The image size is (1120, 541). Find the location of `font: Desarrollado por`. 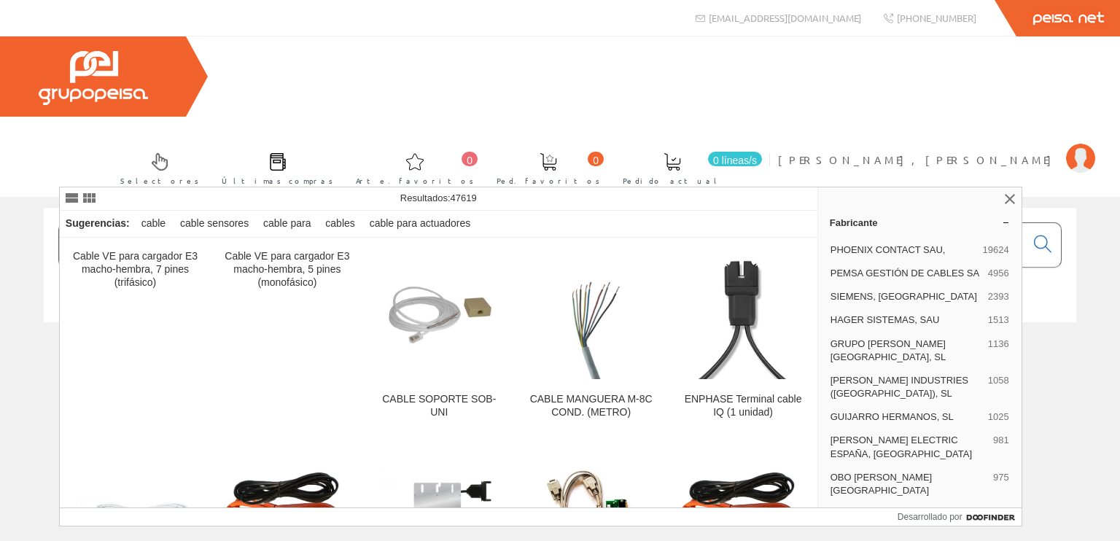

font: Desarrollado por is located at coordinates (930, 517).